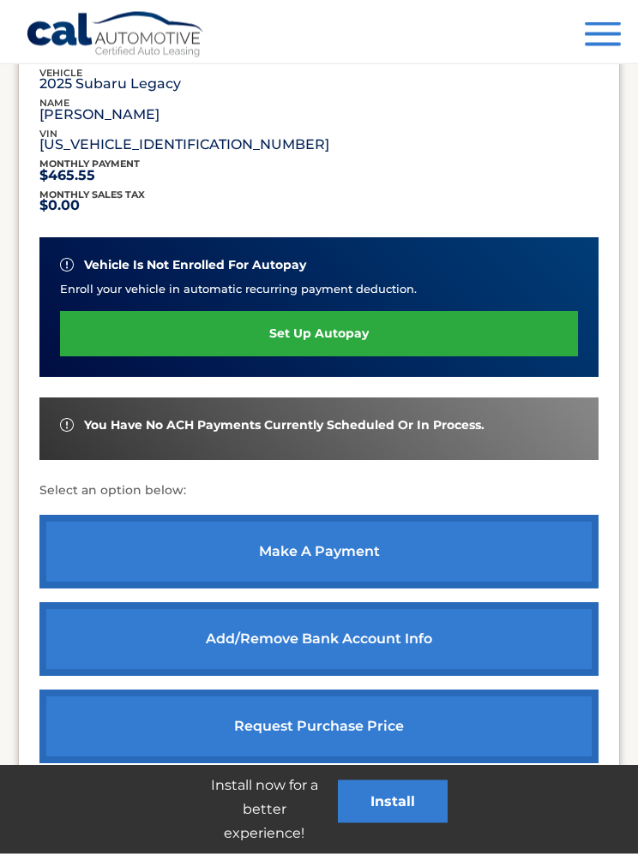 This screenshot has height=854, width=638. Describe the element at coordinates (195, 266) in the screenshot. I see `span: vehicle is not enrolled for autopay` at that location.